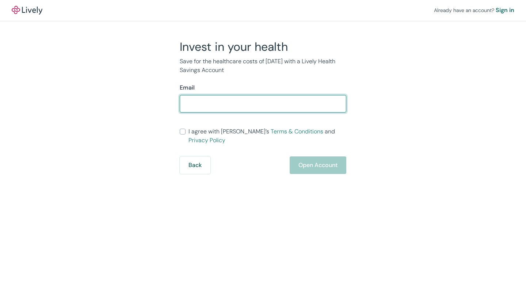  Describe the element at coordinates (195, 165) in the screenshot. I see `button: Back` at that location.